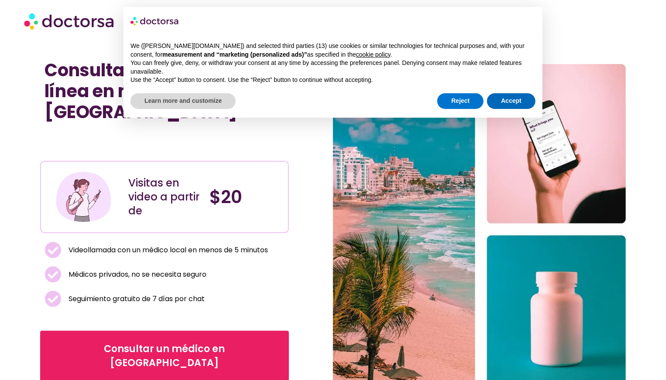  Describe the element at coordinates (168, 250) in the screenshot. I see `font: Videollamada con un médico local en menos de 5 minutos` at that location.